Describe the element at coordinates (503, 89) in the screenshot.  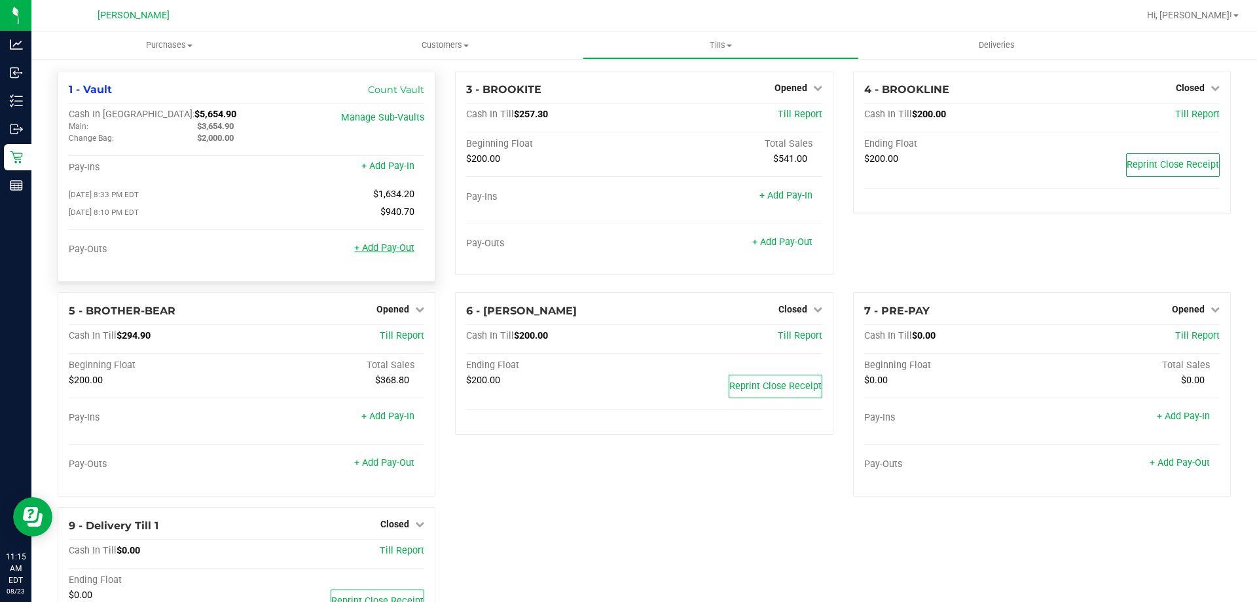
I see `span: 3 - BROOKITE` at that location.